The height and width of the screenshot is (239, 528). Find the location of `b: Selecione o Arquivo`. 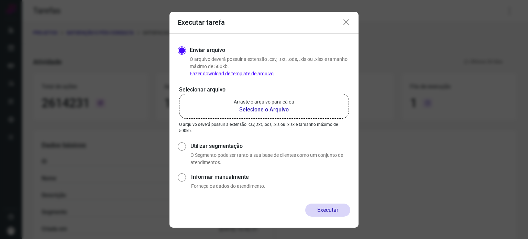

b: Selecione o Arquivo is located at coordinates (264, 110).